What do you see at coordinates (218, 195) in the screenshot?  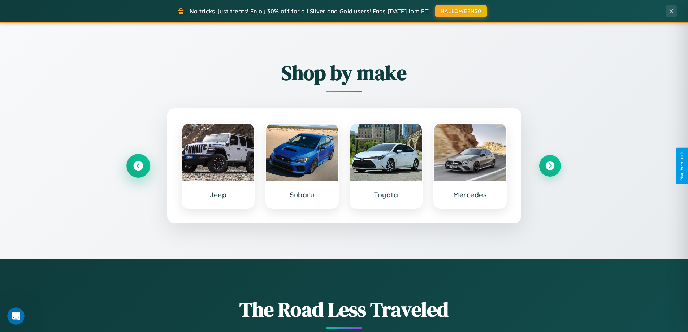 I see `h3: Jeep` at bounding box center [218, 195].